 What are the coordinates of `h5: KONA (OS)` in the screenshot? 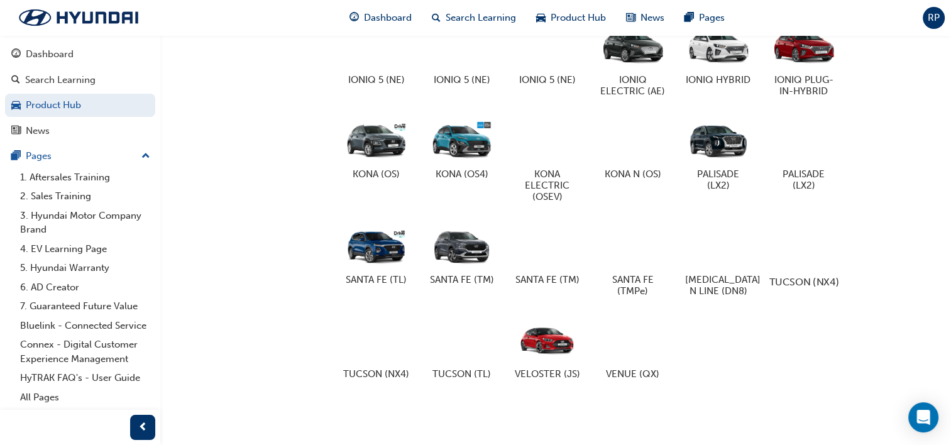 It's located at (376, 174).